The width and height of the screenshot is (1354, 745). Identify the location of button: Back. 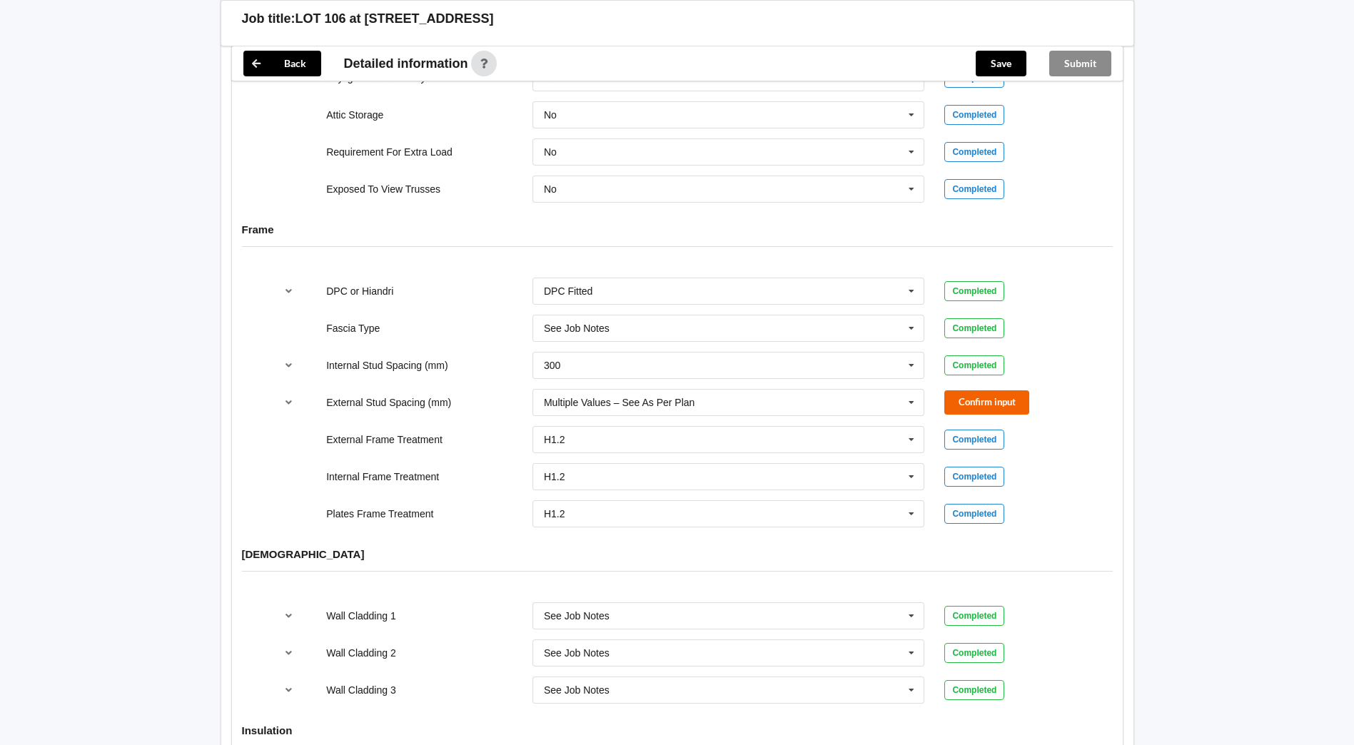
(282, 64).